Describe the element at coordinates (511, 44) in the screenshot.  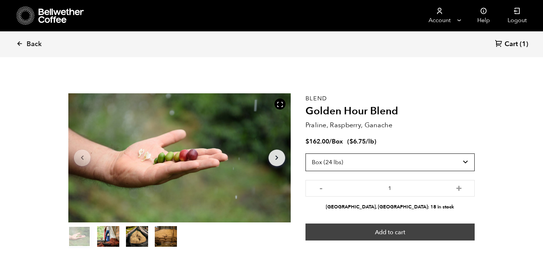
I see `a: Cart (1)` at that location.